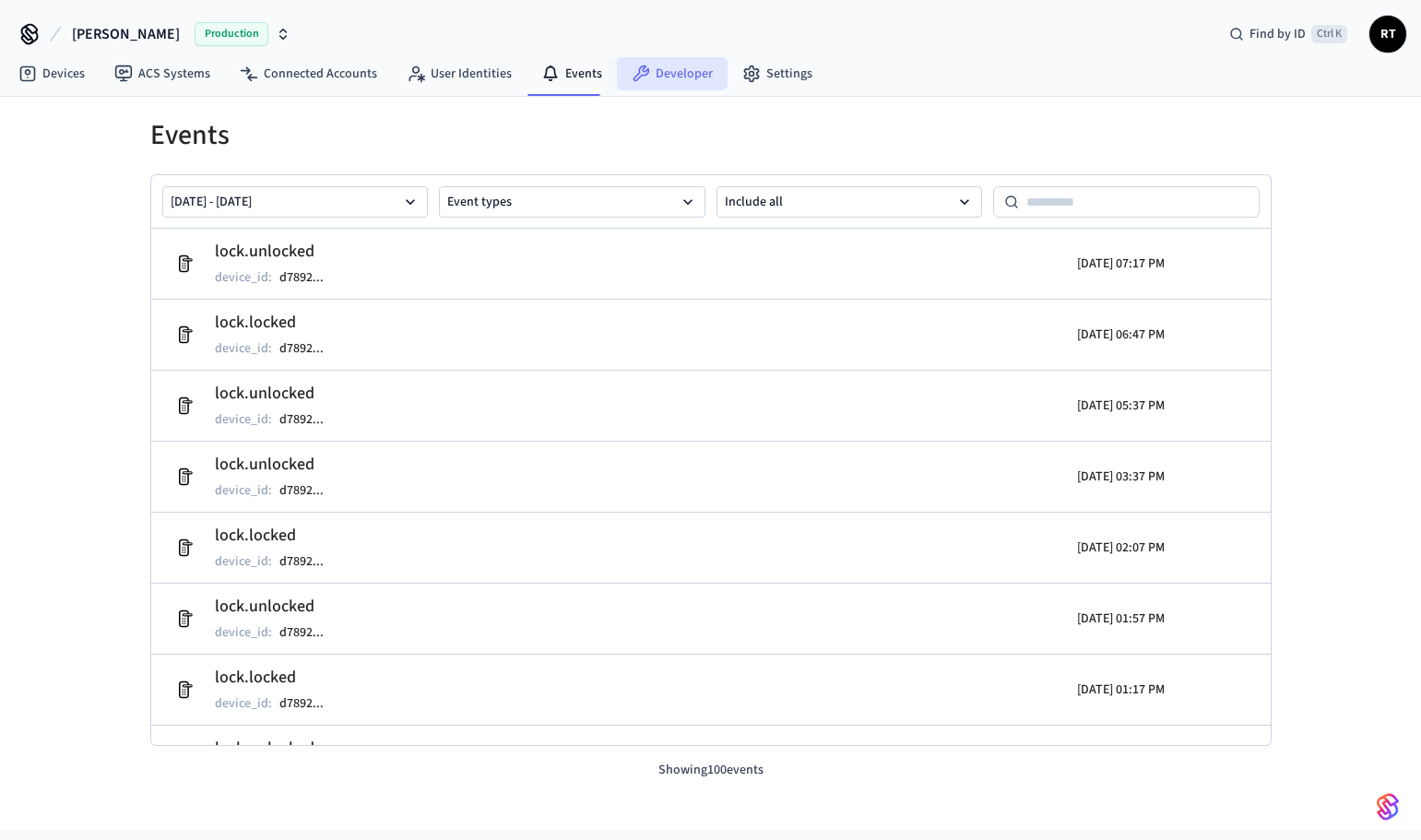  What do you see at coordinates (1329, 34) in the screenshot?
I see `span: Ctrl K` at bounding box center [1329, 34].